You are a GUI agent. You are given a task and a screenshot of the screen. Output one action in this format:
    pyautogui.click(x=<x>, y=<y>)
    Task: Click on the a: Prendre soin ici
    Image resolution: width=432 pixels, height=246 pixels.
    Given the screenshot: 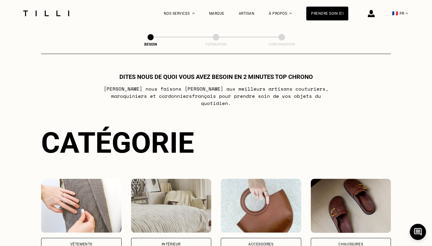 What is the action you would take?
    pyautogui.click(x=328, y=14)
    